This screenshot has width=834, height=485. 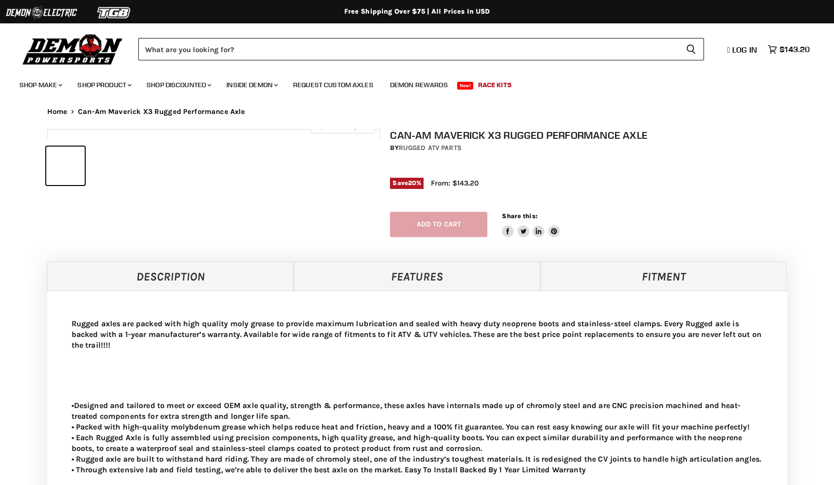 I want to click on a: Shop Discounted, so click(x=178, y=85).